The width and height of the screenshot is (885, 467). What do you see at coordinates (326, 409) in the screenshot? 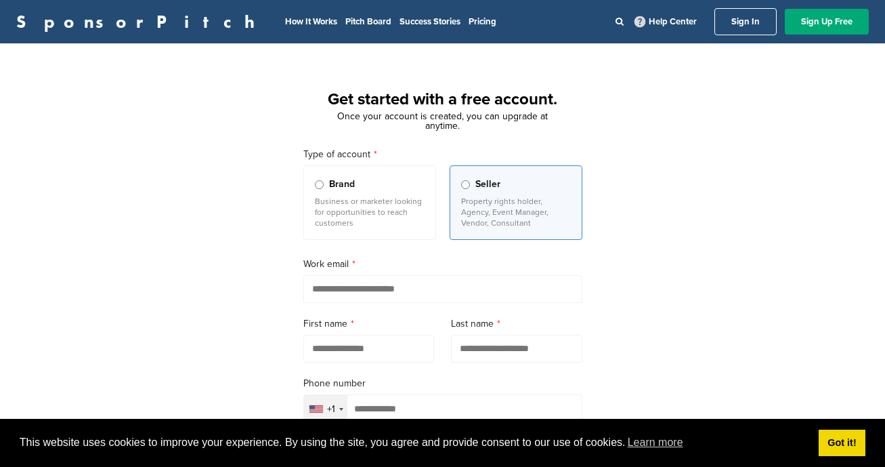
I see `div: Selected country` at bounding box center [326, 409].